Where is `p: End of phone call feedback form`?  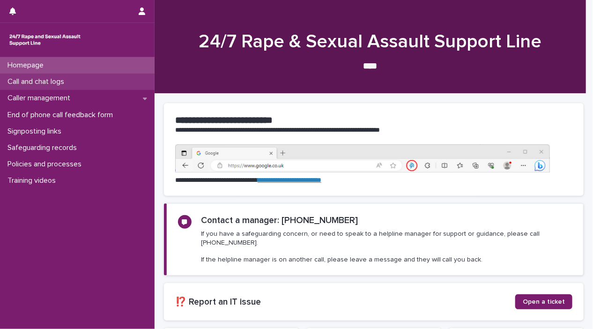 p: End of phone call feedback form is located at coordinates (62, 115).